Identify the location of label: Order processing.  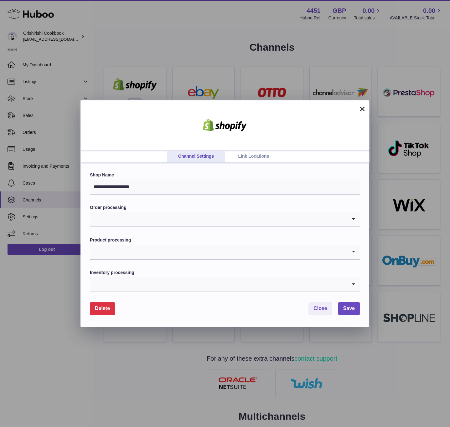
(225, 207).